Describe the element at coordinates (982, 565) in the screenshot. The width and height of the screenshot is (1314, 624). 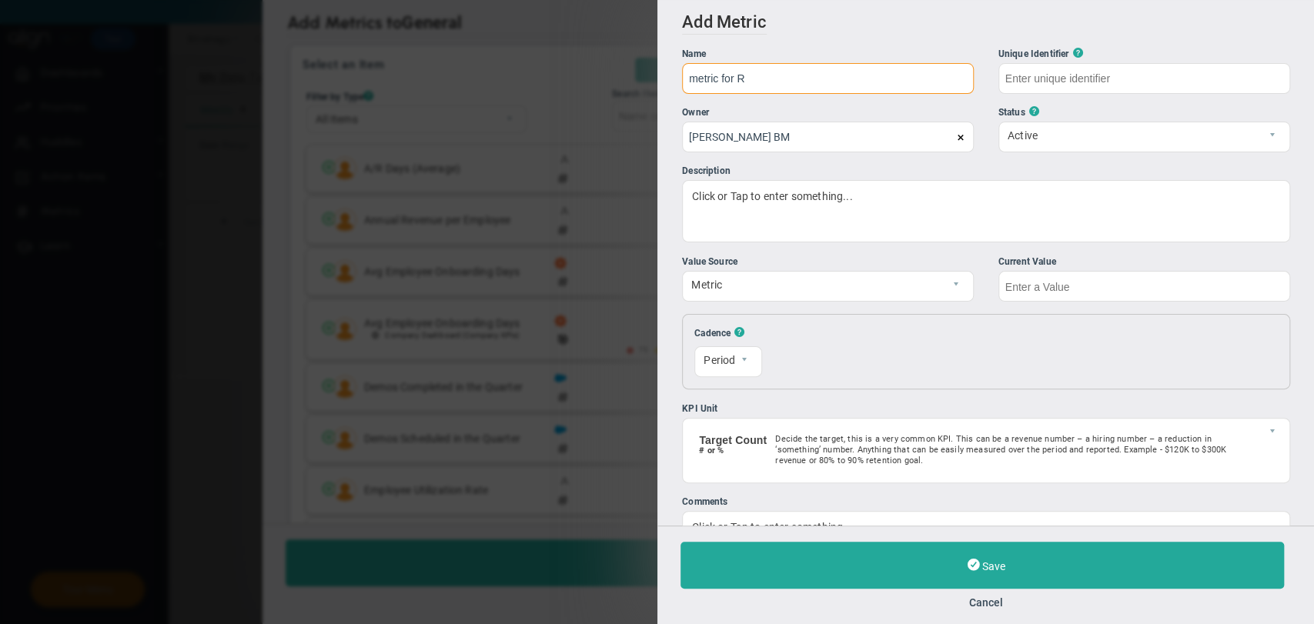
I see `button: Save` at that location.